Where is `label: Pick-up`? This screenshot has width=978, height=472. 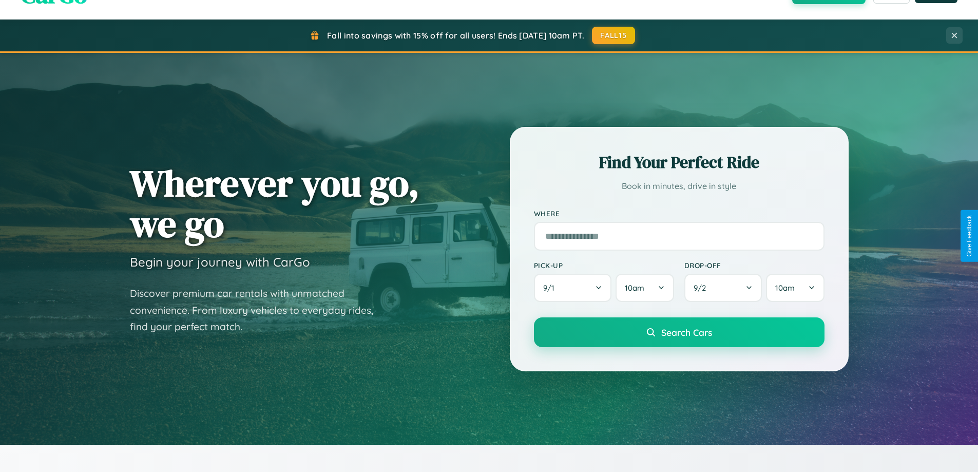
label: Pick-up is located at coordinates (604, 265).